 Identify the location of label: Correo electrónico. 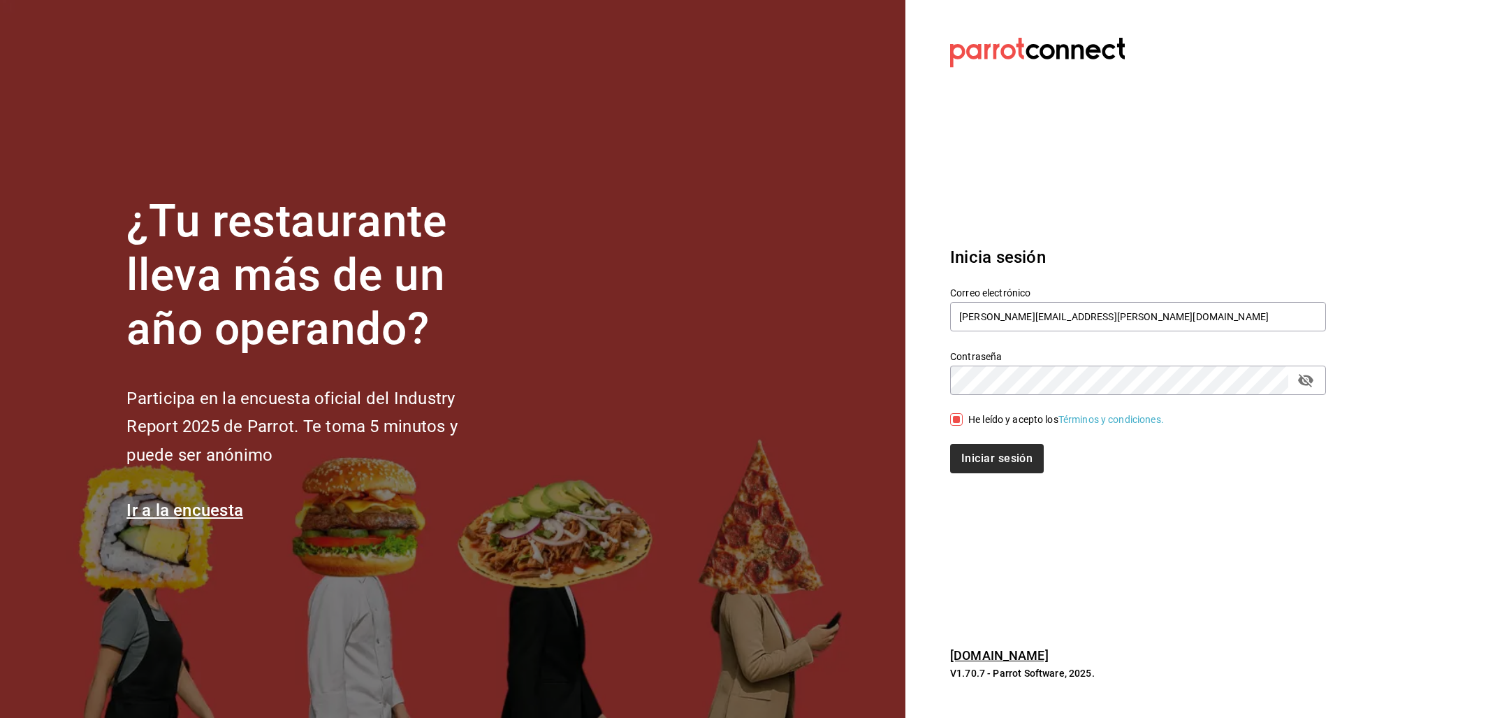
(1138, 293).